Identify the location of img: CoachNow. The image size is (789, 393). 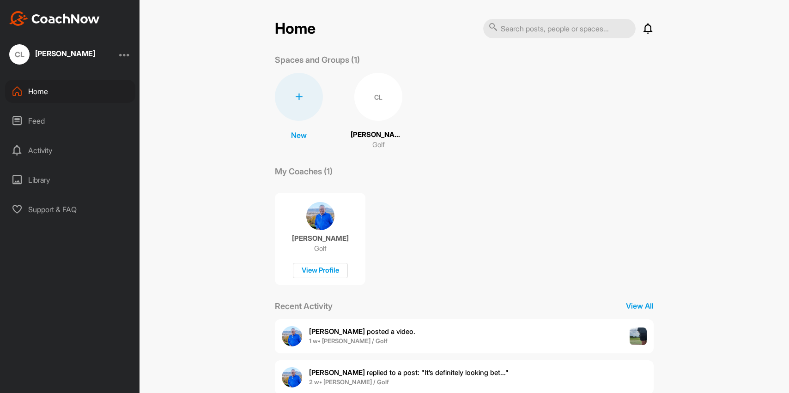
(54, 18).